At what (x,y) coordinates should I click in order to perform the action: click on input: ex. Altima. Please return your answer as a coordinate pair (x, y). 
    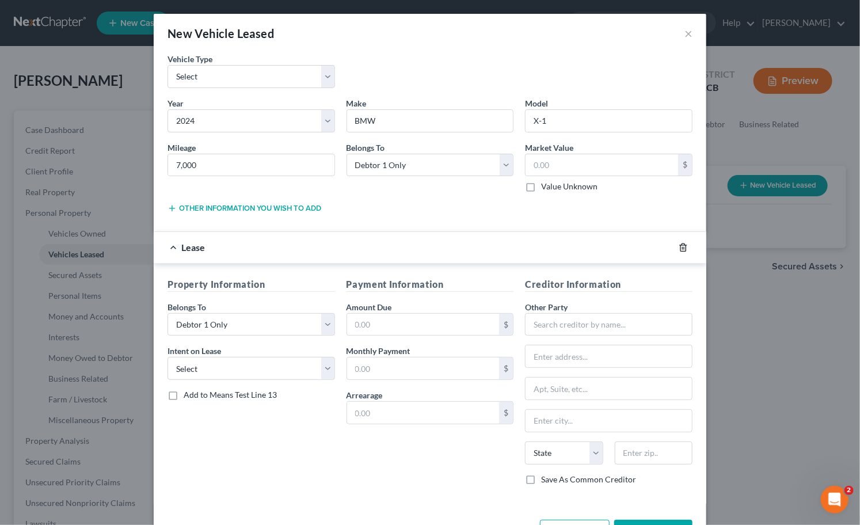
    Looking at the image, I should click on (608, 121).